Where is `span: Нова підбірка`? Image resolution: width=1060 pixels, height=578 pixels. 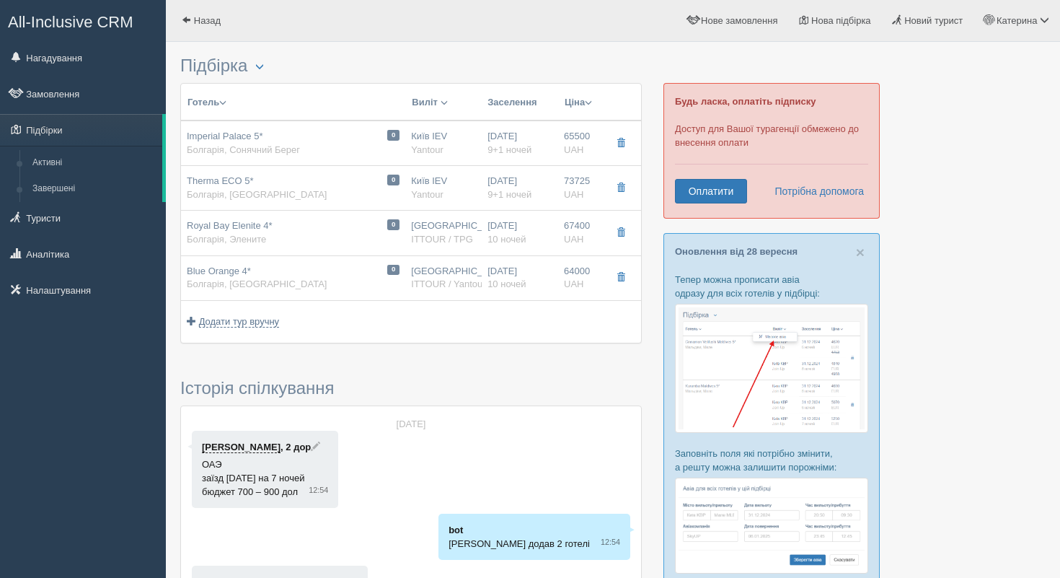
span: Нова підбірка is located at coordinates (841, 20).